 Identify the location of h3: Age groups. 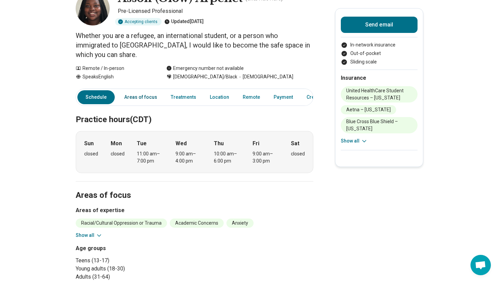
(134, 248).